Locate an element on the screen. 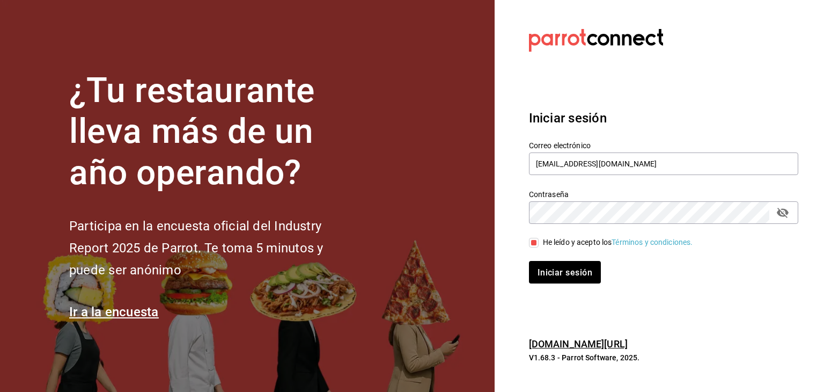  button: campo de contraseña is located at coordinates (783, 212).